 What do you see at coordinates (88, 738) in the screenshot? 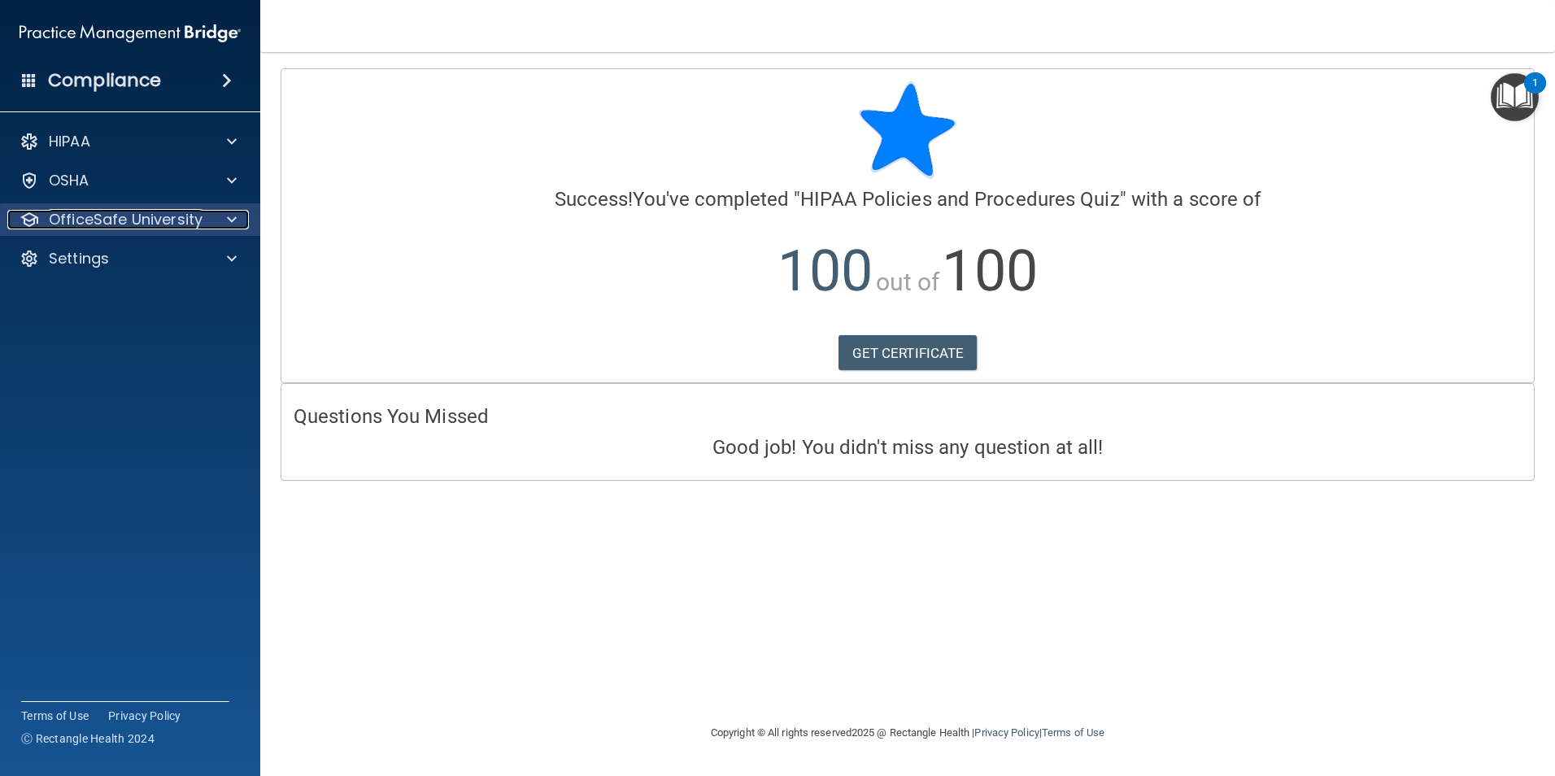
I see `span: Ⓒ Rectangle Health 2024` at bounding box center [88, 738].